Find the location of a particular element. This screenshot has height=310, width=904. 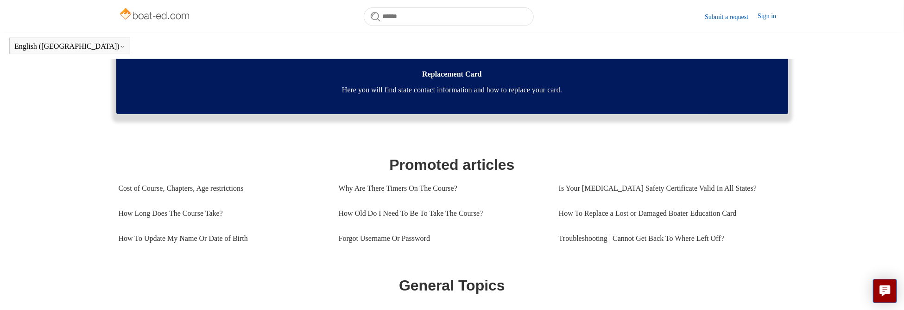

a: Cost of Course, Chapters, Age restrictions is located at coordinates (222, 188).